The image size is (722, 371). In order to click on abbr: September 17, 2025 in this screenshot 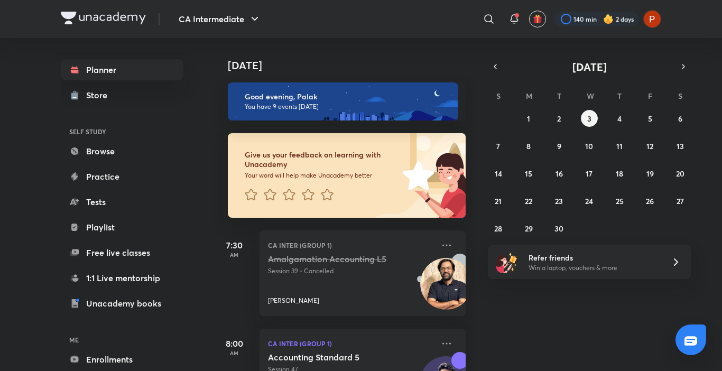, I will do `click(589, 173)`.